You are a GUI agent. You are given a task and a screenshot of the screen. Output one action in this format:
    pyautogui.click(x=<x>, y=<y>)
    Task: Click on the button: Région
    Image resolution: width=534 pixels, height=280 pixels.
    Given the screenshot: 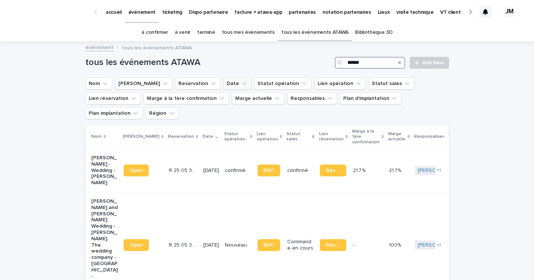 What is the action you would take?
    pyautogui.click(x=162, y=113)
    